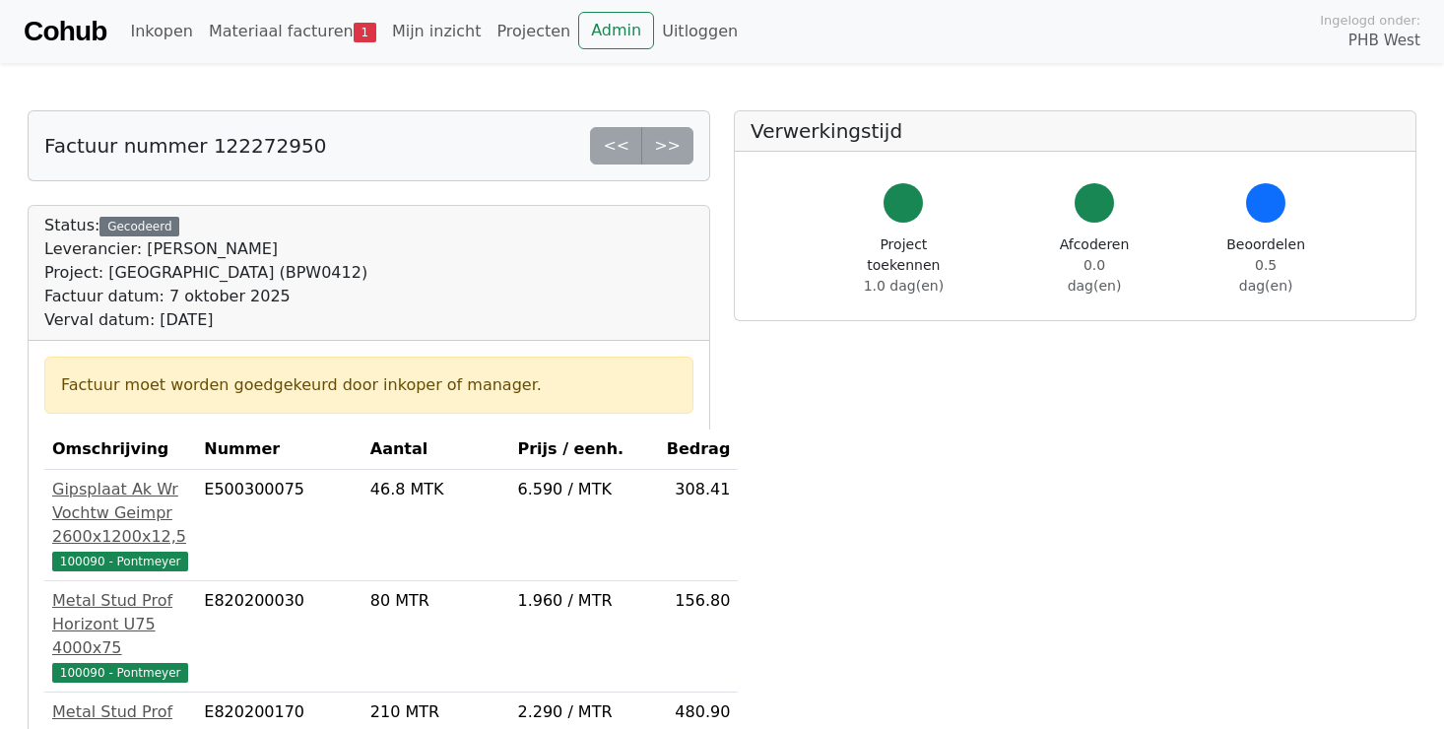 The height and width of the screenshot is (729, 1444). Describe the element at coordinates (1266, 275) in the screenshot. I see `span: 0.5 dag(en)` at that location.